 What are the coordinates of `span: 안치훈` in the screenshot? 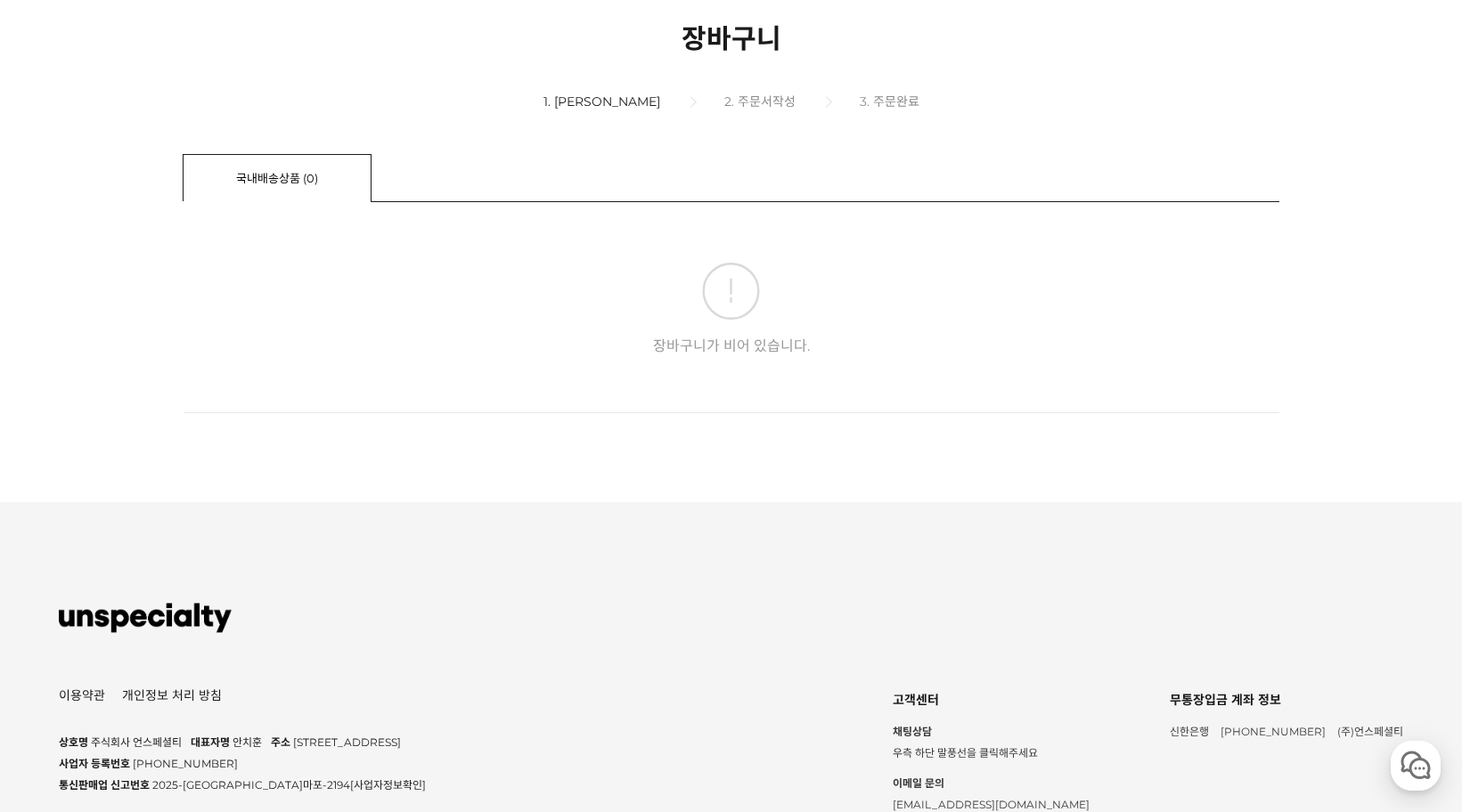 It's located at (246, 742).